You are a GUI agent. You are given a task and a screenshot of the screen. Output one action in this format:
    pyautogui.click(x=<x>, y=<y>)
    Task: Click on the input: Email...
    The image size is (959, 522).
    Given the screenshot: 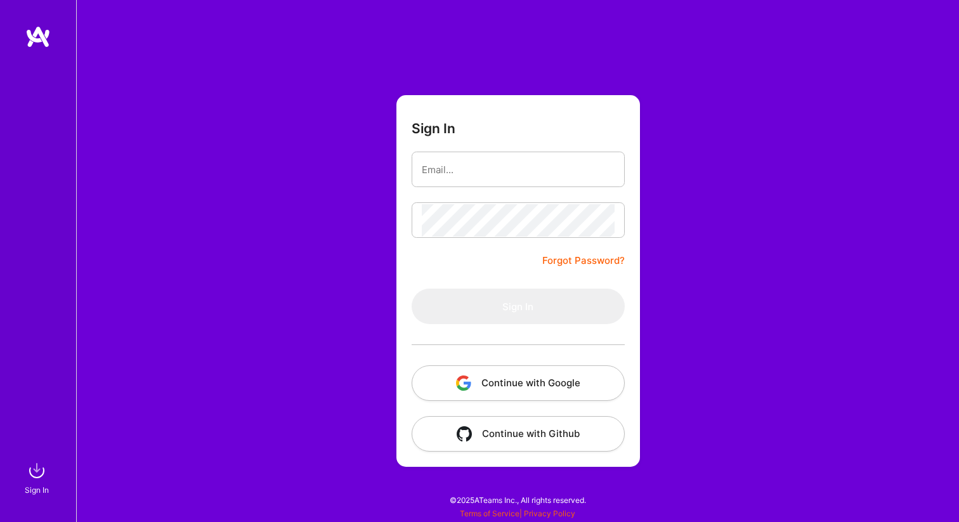 What is the action you would take?
    pyautogui.click(x=518, y=169)
    